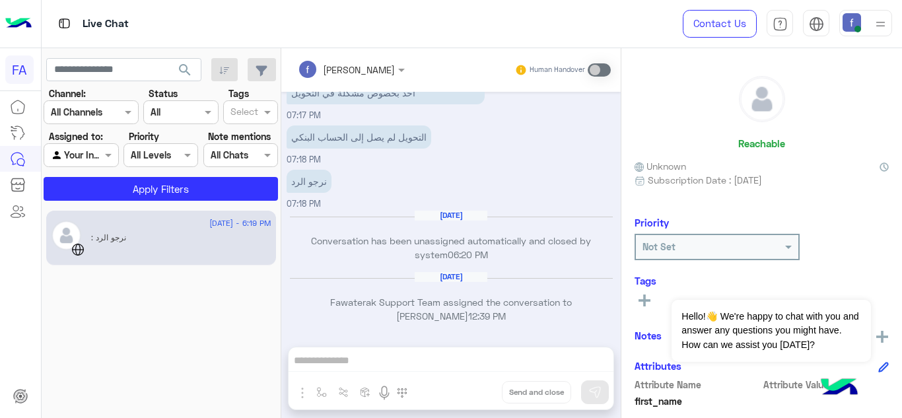 Image resolution: width=902 pixels, height=418 pixels. What do you see at coordinates (536, 392) in the screenshot?
I see `button: Send and close` at bounding box center [536, 392].